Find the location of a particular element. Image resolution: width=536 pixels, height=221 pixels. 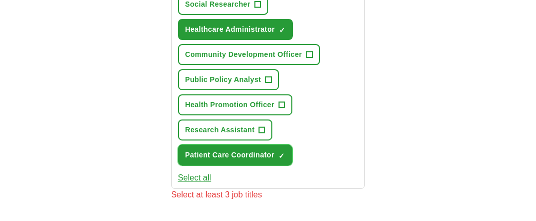

span: Patient Care Coordinator is located at coordinates (230, 155).